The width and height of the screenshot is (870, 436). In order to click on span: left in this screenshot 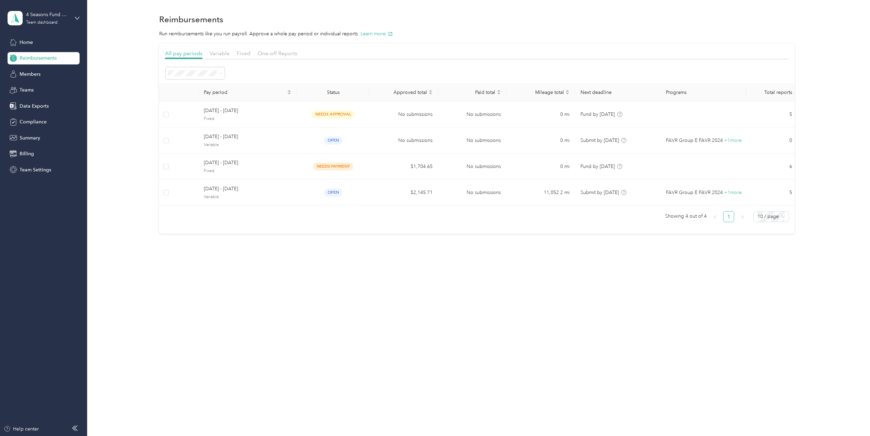, I will do `click(715, 217)`.